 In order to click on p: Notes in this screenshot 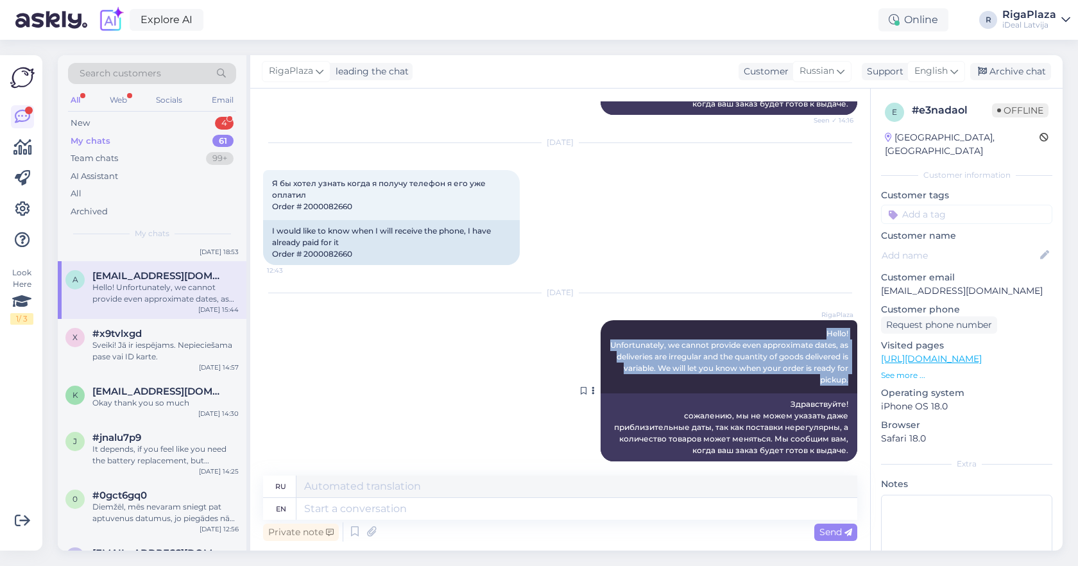, I will do `click(966, 484)`.